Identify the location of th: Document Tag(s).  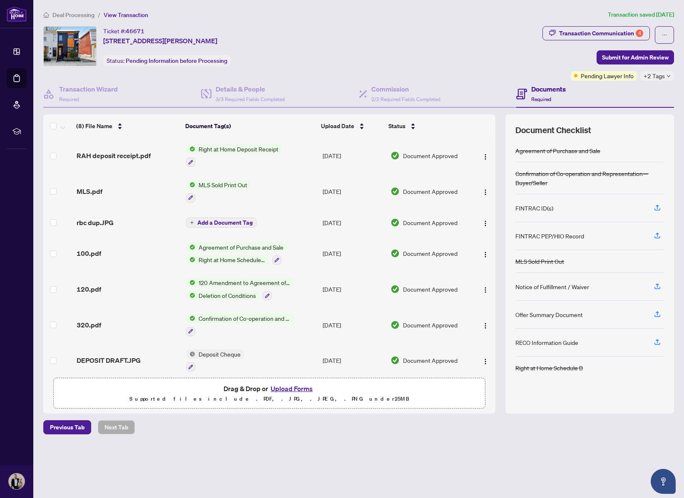
(250, 126).